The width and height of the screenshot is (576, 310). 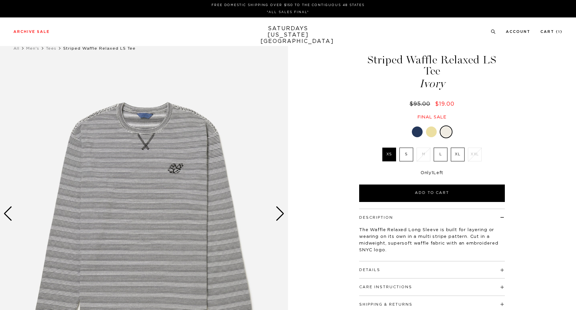 I want to click on p: FREE DOMESTIC SHIPPING OVER $150 TO THE CONTIGUOUS 48 STATES, so click(x=288, y=5).